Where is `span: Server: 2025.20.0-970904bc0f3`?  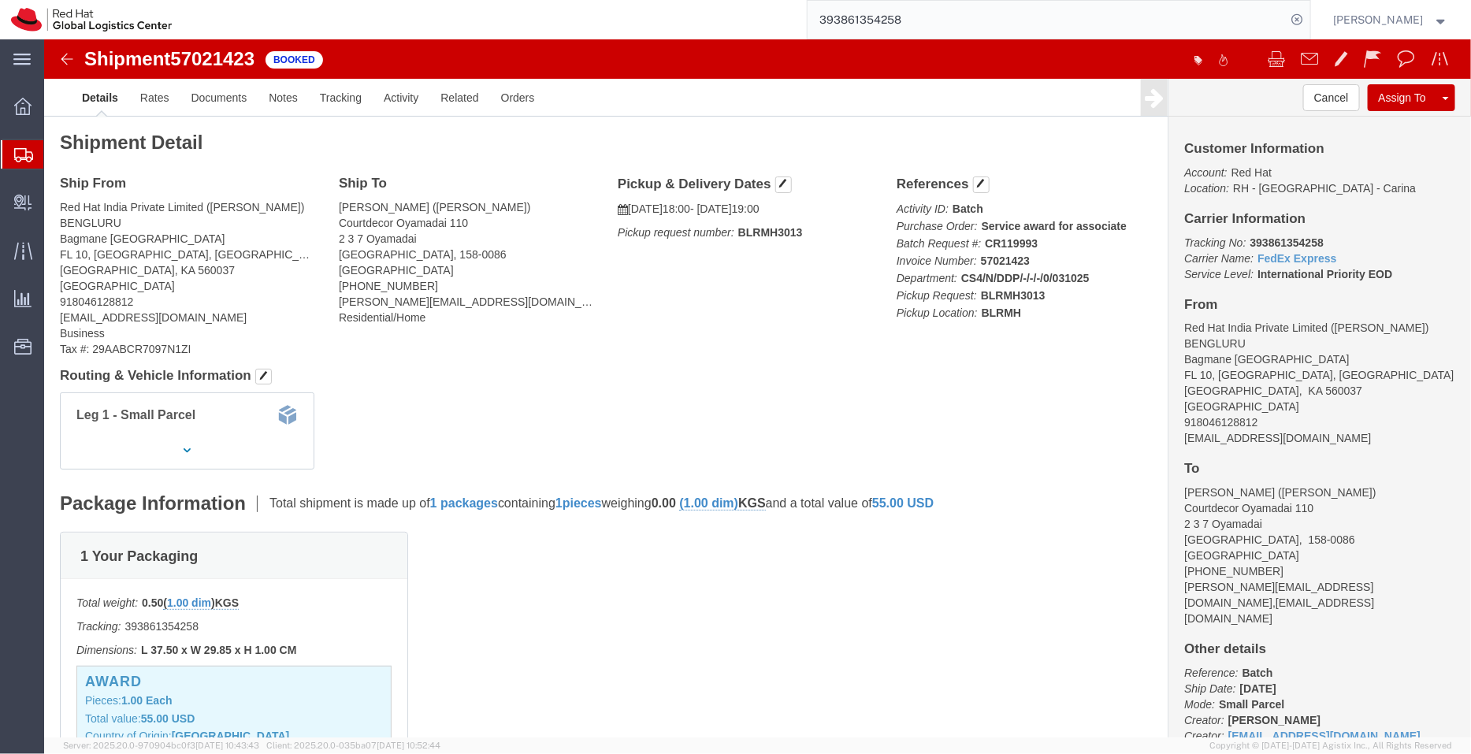
span: Server: 2025.20.0-970904bc0f3 is located at coordinates (161, 745).